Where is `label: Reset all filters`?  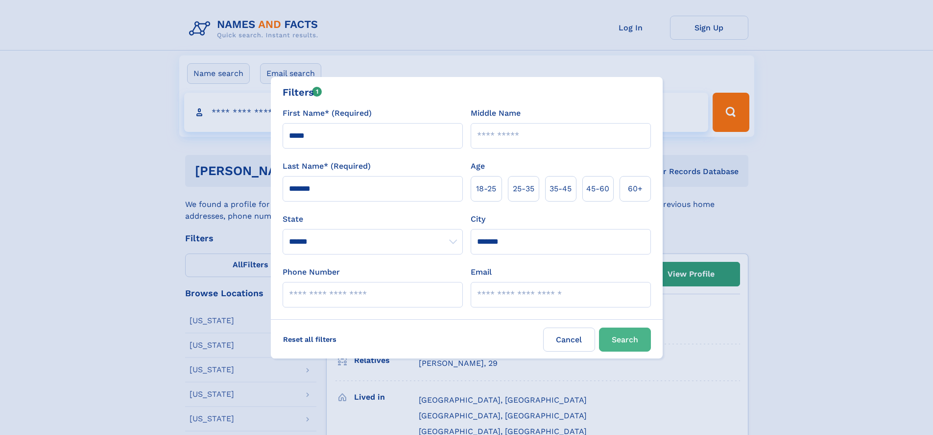
label: Reset all filters is located at coordinates (310, 339).